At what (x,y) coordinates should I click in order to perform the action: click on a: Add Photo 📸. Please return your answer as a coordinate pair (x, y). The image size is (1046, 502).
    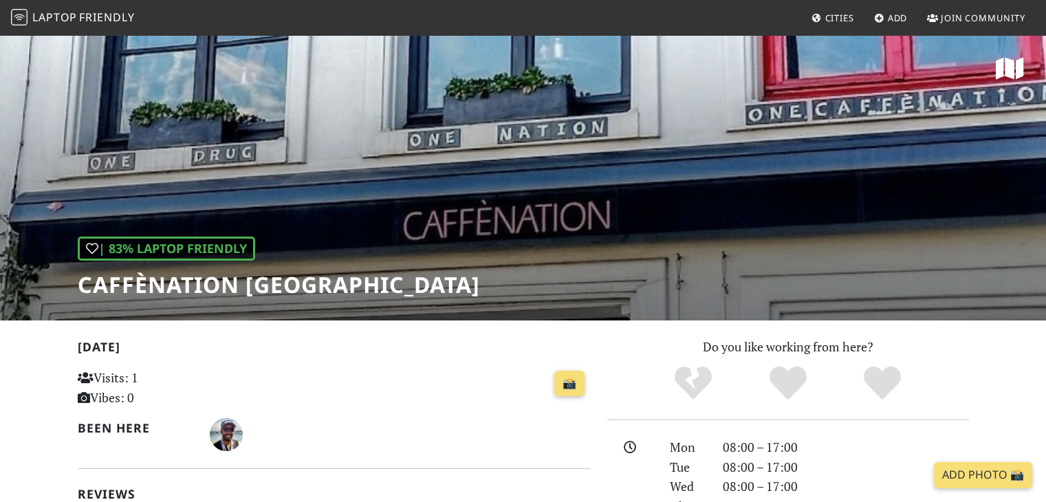
    Looking at the image, I should click on (983, 475).